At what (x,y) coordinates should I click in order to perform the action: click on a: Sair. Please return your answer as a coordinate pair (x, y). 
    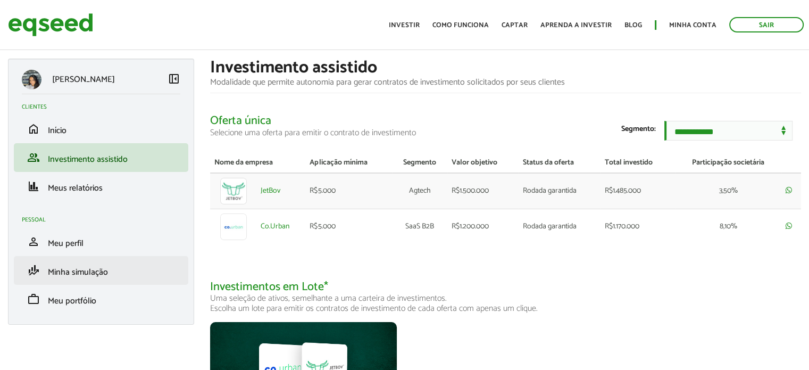
    Looking at the image, I should click on (767, 24).